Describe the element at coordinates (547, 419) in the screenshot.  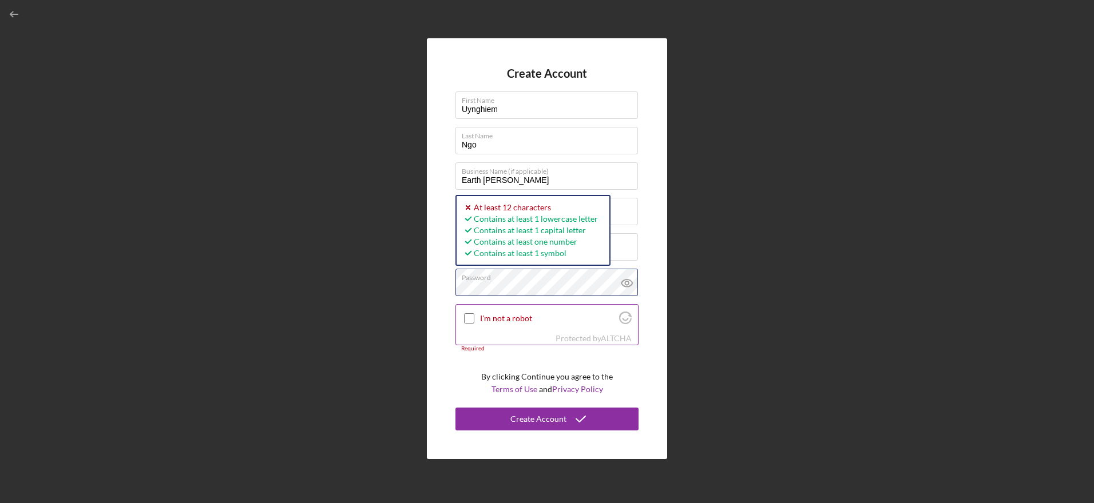
I see `button: Create Account` at that location.